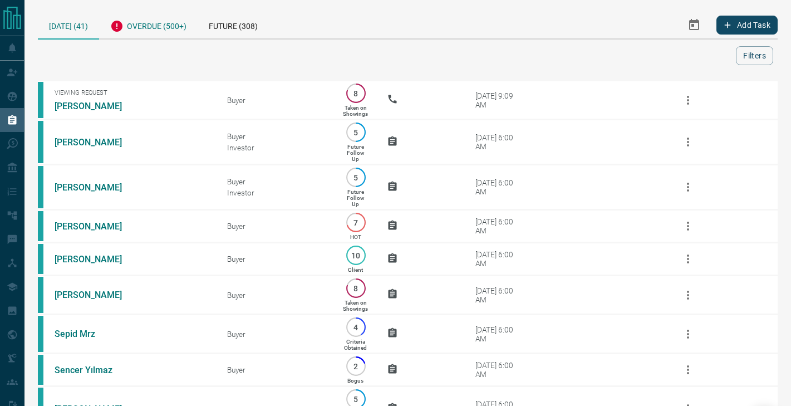  What do you see at coordinates (355, 380) in the screenshot?
I see `p: Bogus` at bounding box center [355, 380].